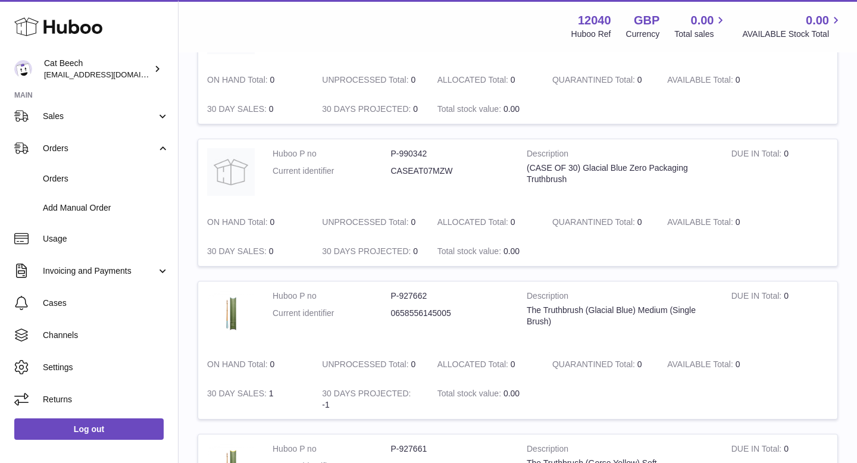  What do you see at coordinates (89, 429) in the screenshot?
I see `a: Log out` at bounding box center [89, 429].